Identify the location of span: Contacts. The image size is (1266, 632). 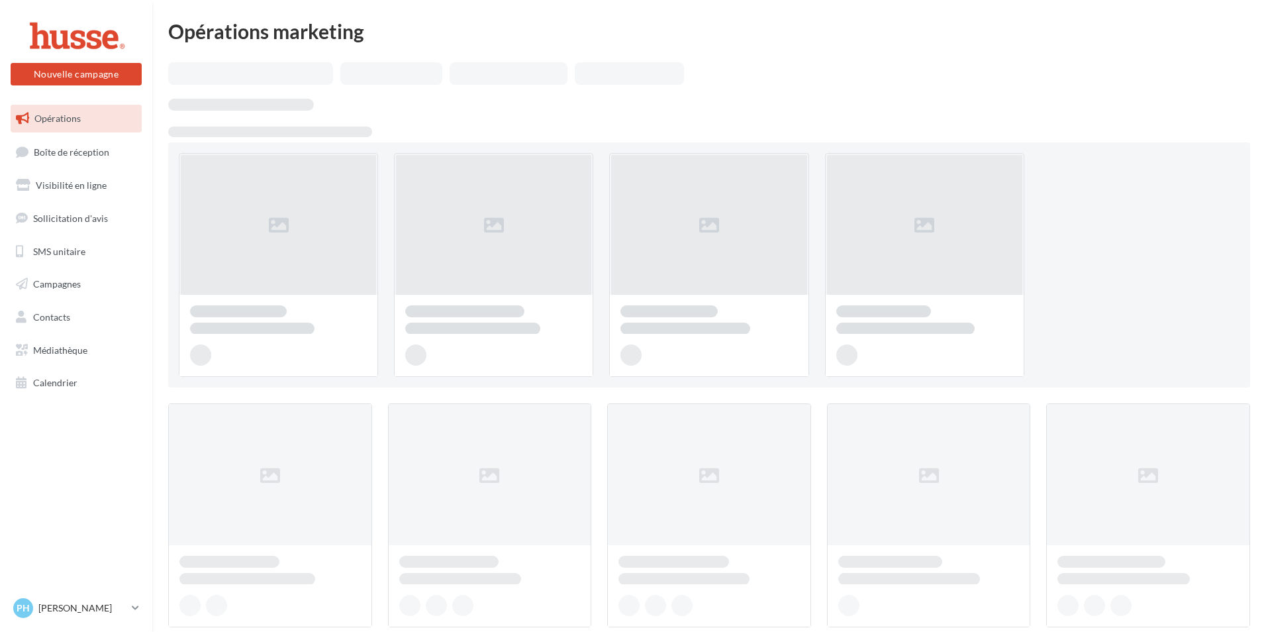
(52, 316).